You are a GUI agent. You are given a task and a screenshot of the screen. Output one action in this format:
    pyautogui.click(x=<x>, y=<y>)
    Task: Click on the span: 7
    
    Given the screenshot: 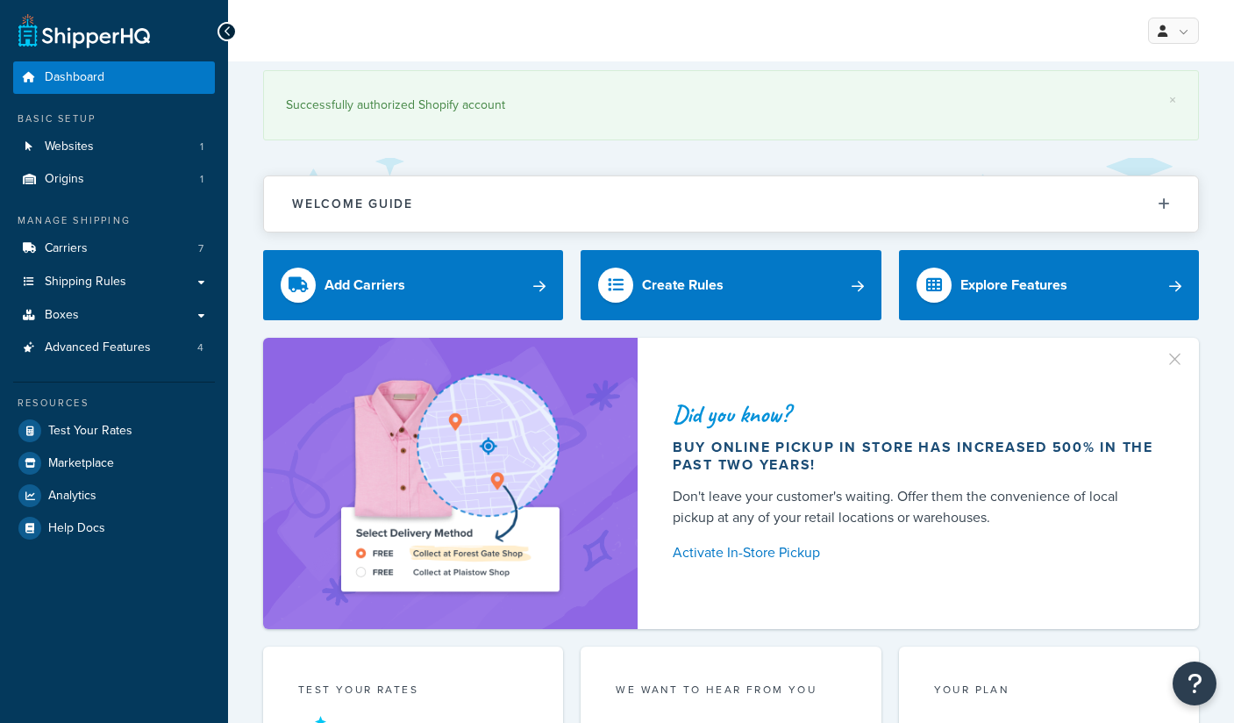 What is the action you would take?
    pyautogui.click(x=201, y=248)
    